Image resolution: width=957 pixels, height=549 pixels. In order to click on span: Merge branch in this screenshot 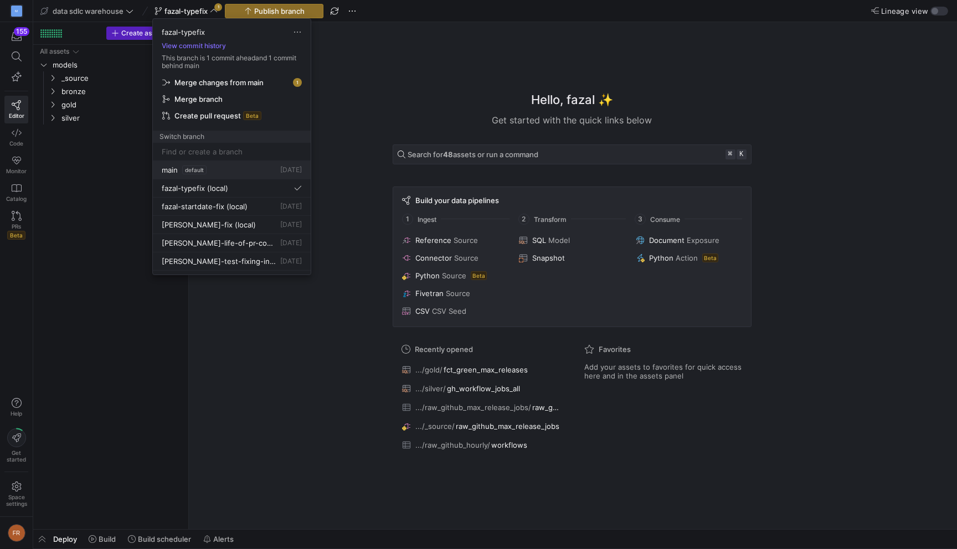, I will do `click(198, 99)`.